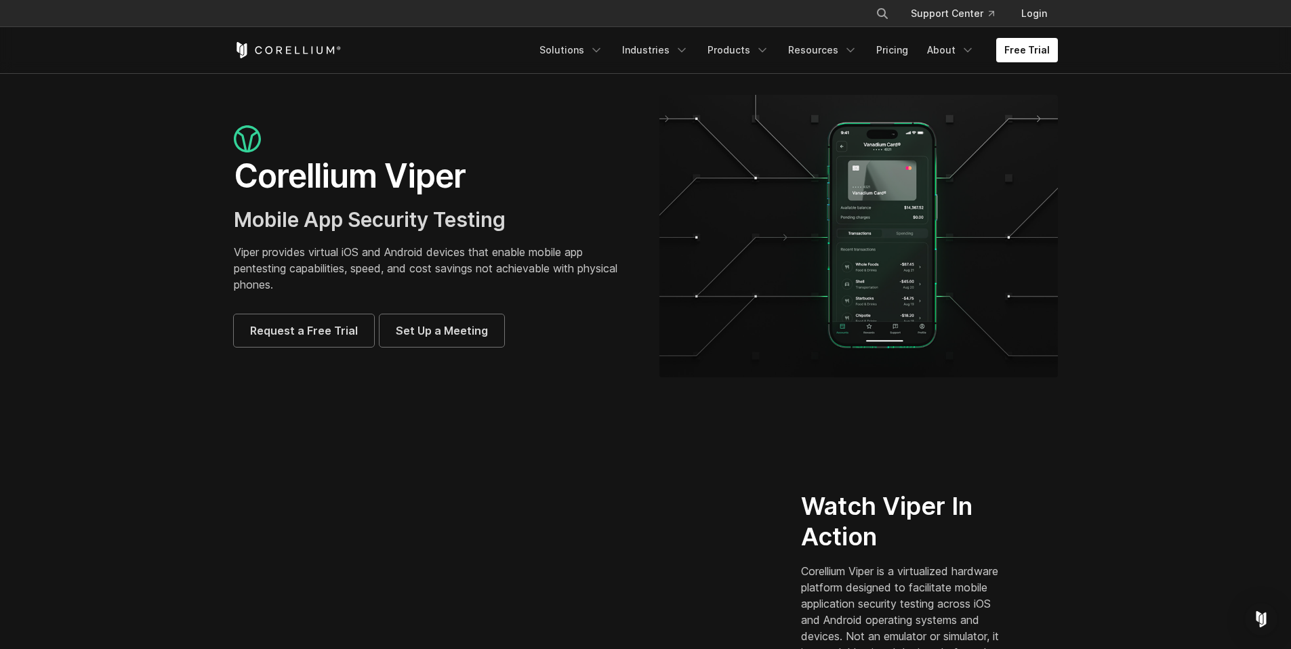 The image size is (1291, 649). What do you see at coordinates (882, 14) in the screenshot?
I see `button: Search` at bounding box center [882, 14].